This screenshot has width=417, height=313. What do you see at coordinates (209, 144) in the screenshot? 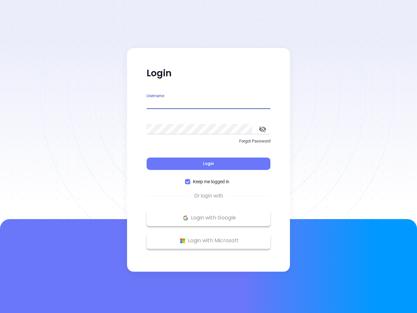
I see `a: Forgot Password` at bounding box center [209, 144].